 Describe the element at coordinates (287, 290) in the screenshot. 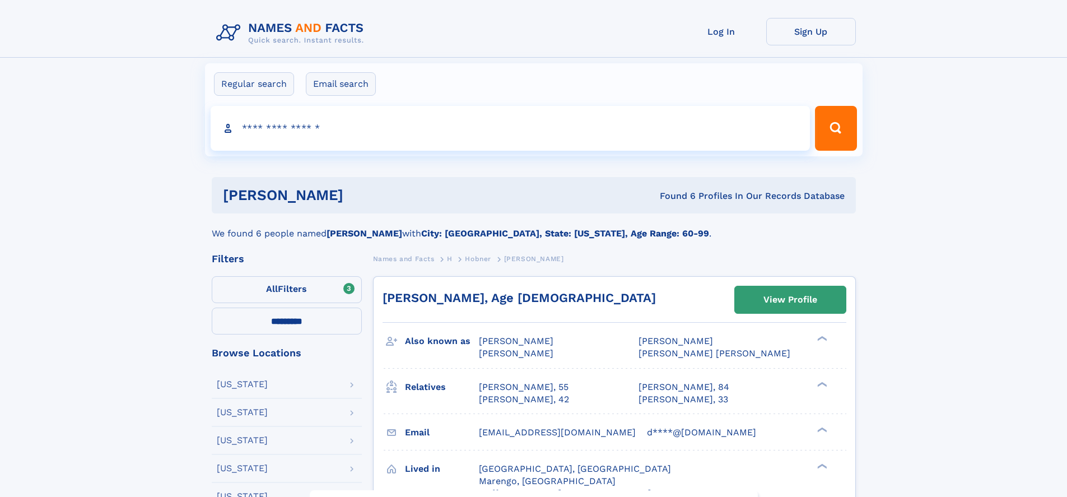

I see `label: Filters` at that location.